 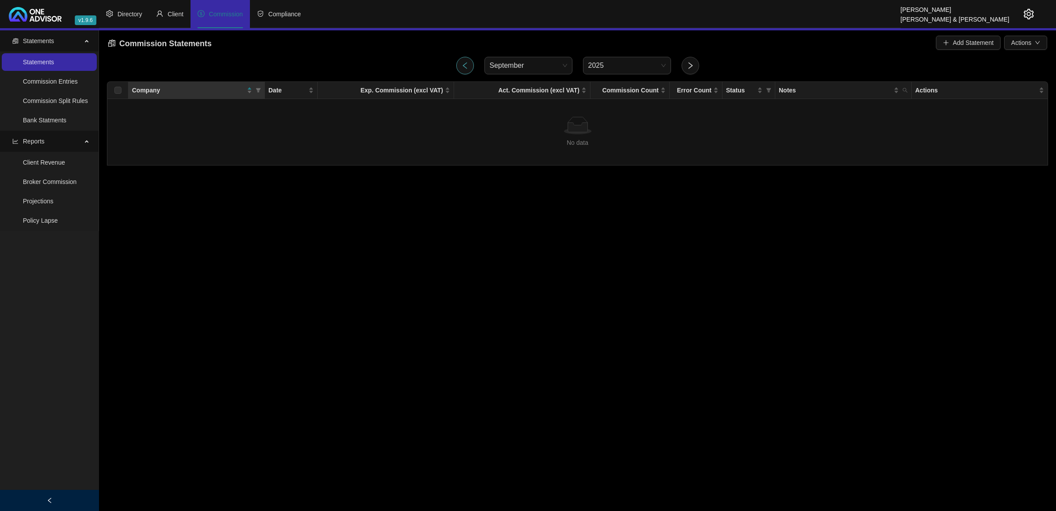 What do you see at coordinates (691, 66) in the screenshot?
I see `span: right` at bounding box center [691, 66].